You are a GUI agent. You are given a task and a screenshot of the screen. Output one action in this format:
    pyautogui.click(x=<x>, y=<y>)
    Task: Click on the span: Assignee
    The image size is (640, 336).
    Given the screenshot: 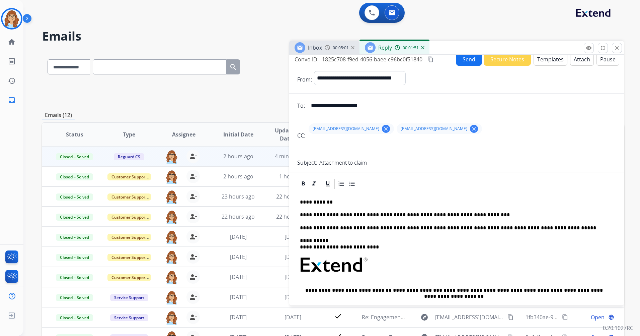 What is the action you would take?
    pyautogui.click(x=184, y=134)
    